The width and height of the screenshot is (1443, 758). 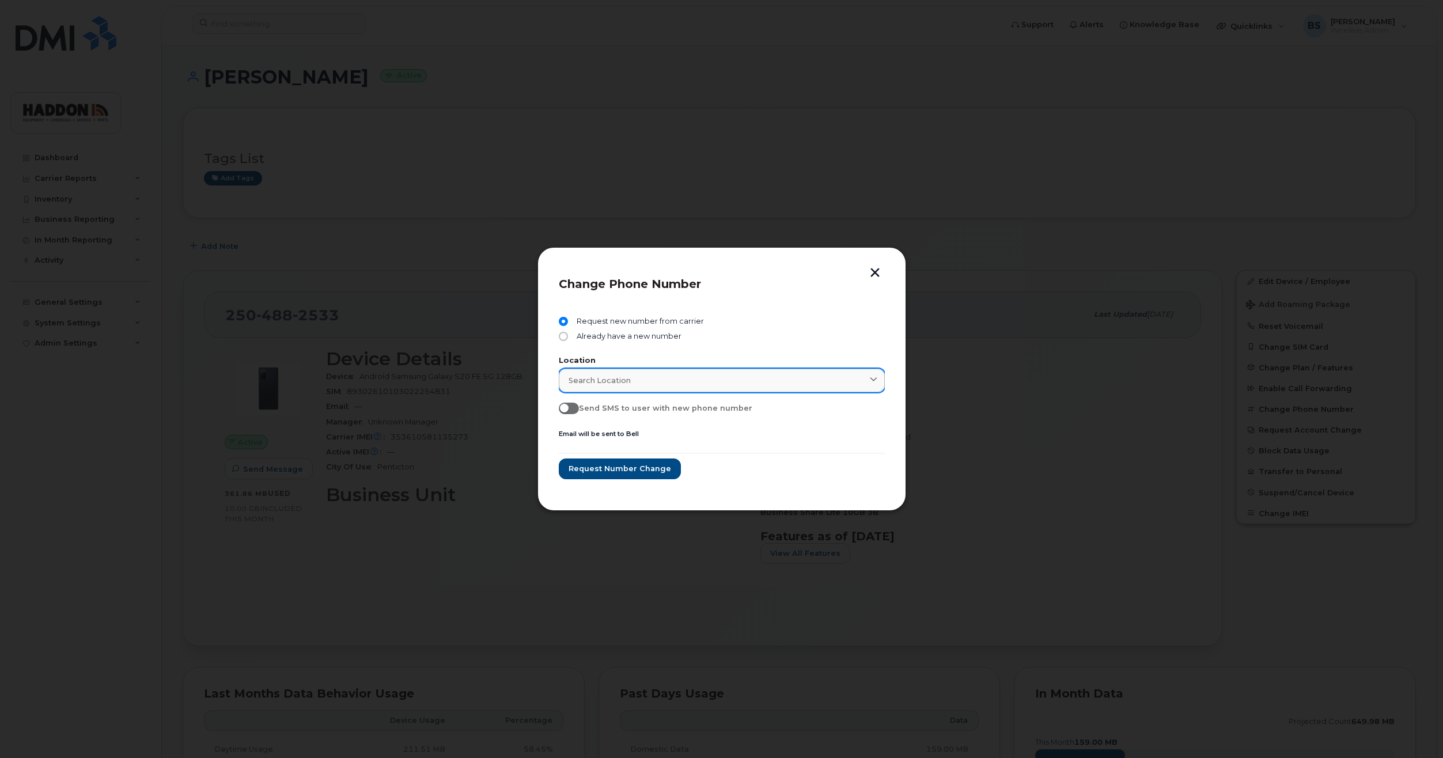 What do you see at coordinates (627, 336) in the screenshot?
I see `span: Already have a new number` at bounding box center [627, 336].